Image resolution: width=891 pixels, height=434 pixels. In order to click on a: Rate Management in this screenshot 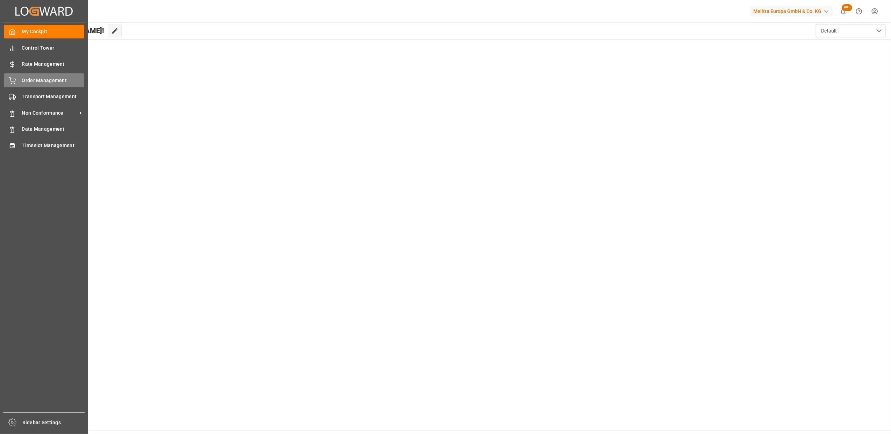, I will do `click(44, 64)`.